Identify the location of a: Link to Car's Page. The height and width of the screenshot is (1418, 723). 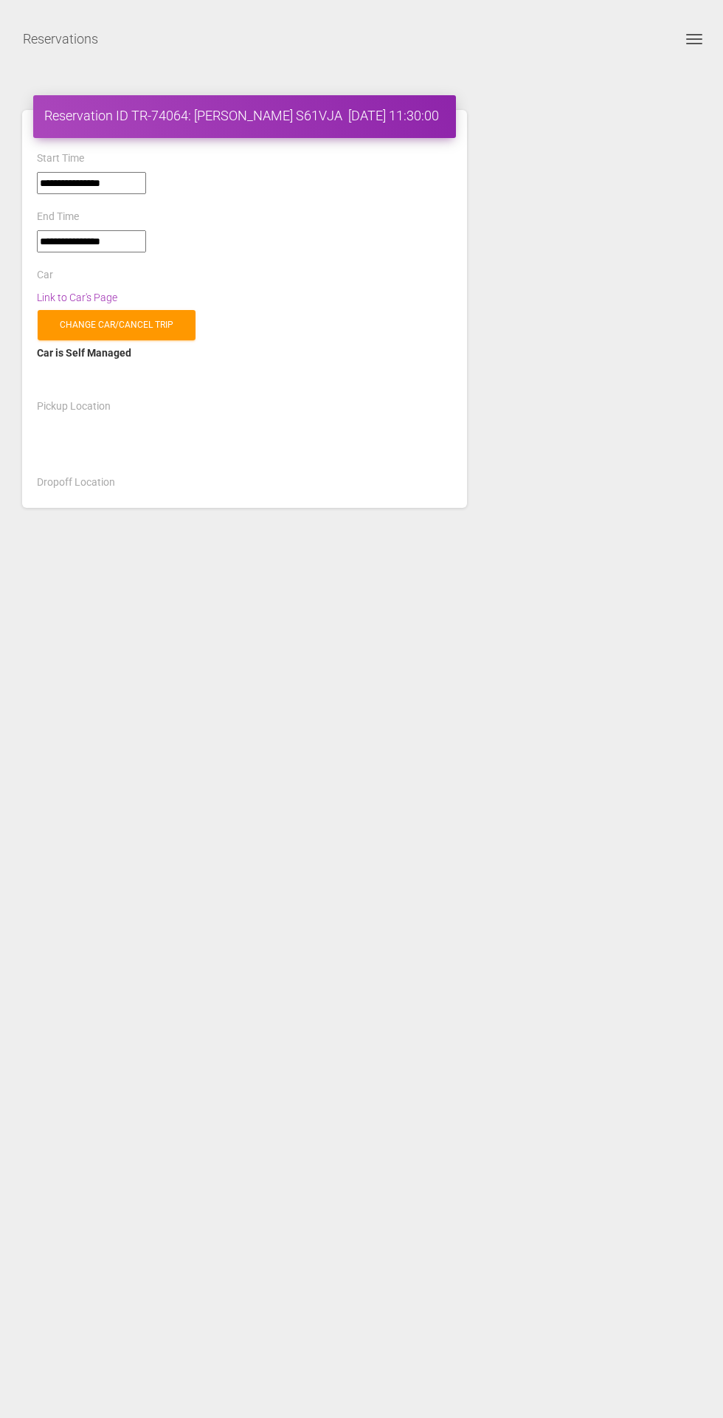
(77, 297).